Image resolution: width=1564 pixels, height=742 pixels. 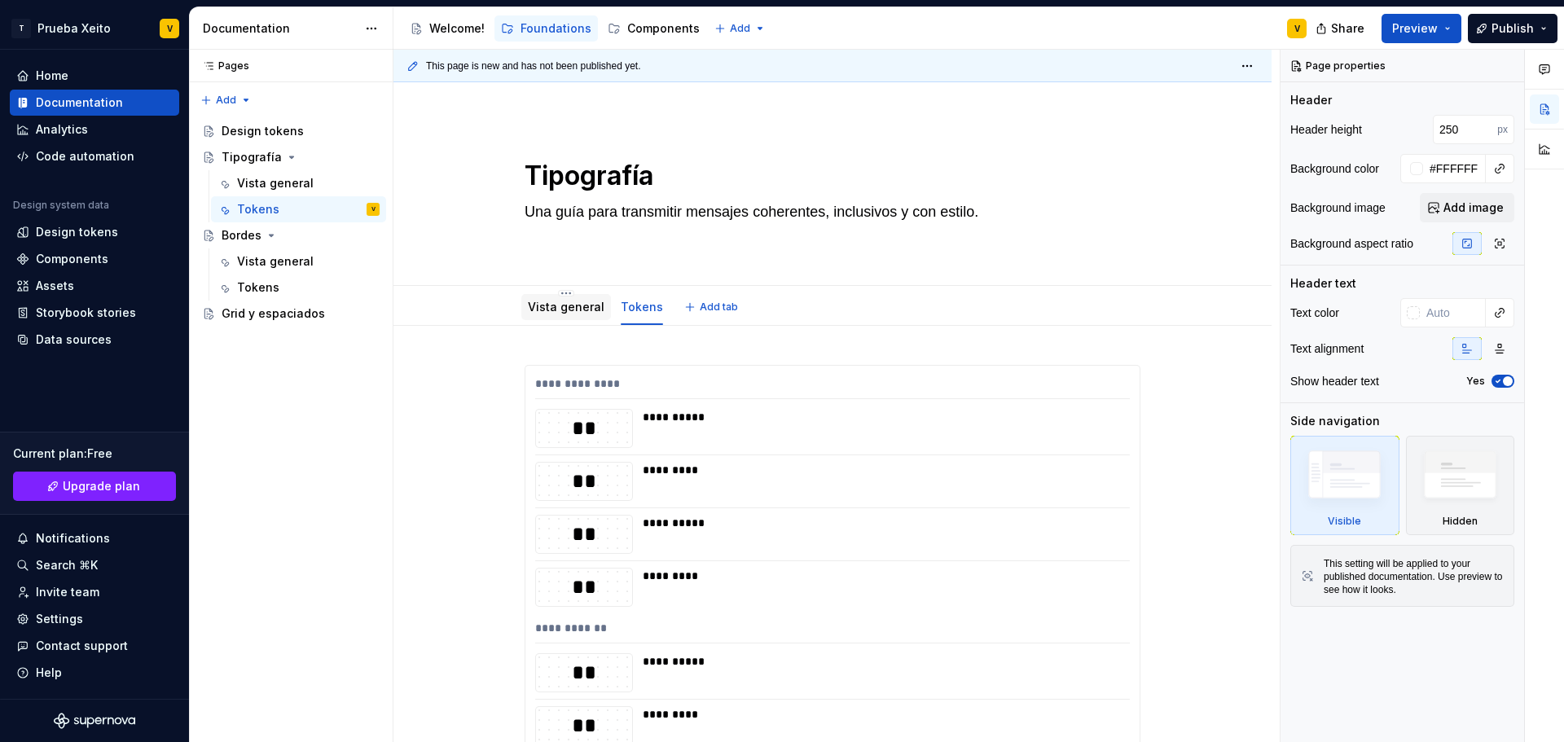 I want to click on textarea: Una guía para transmitir mensajes coherentes, inclusivos y con estilo., so click(x=830, y=212).